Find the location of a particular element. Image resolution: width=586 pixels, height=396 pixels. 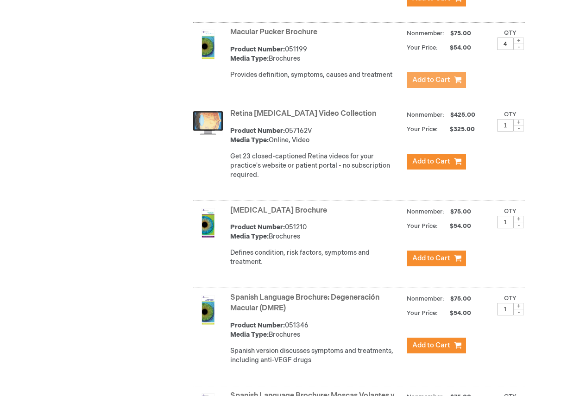

div: Defines condition, risk factors, symptoms and treatment. is located at coordinates (316, 258).